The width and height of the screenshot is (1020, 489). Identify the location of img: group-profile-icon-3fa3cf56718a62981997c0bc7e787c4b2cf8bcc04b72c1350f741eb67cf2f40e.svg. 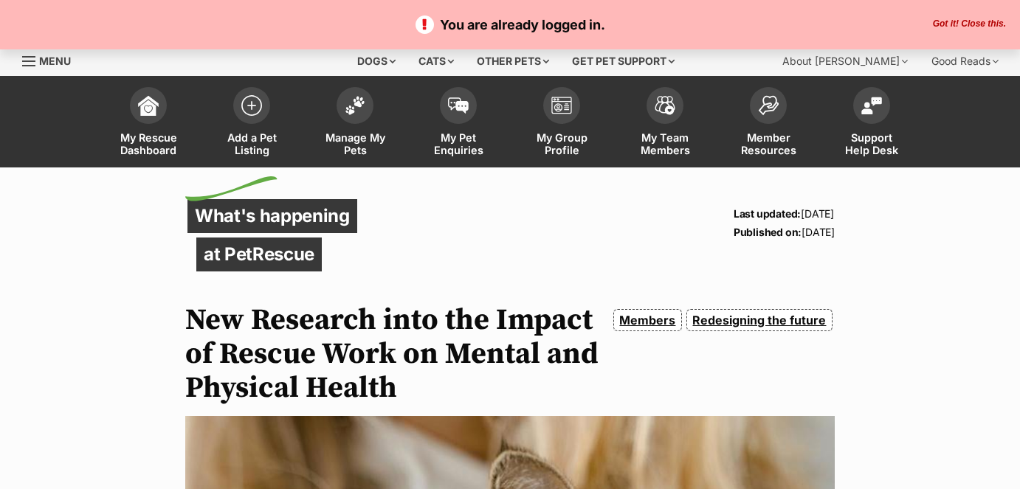
(562, 106).